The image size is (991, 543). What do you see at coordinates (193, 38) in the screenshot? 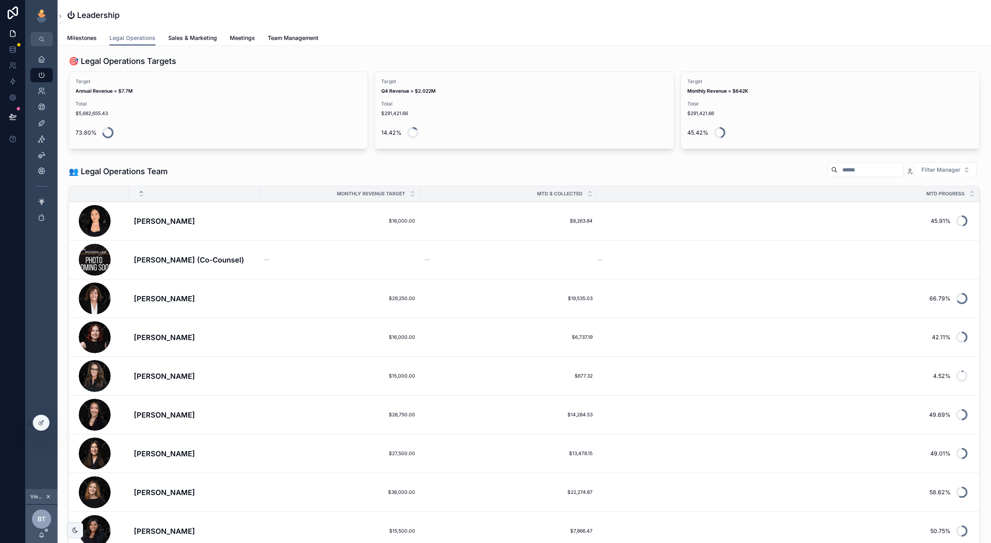
I see `span: Sales & Marketing` at bounding box center [193, 38].